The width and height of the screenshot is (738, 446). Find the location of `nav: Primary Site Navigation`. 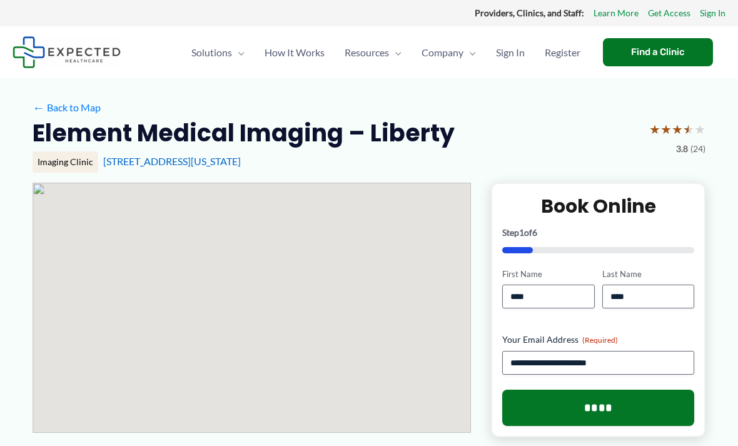

nav: Primary Site Navigation is located at coordinates (386, 53).